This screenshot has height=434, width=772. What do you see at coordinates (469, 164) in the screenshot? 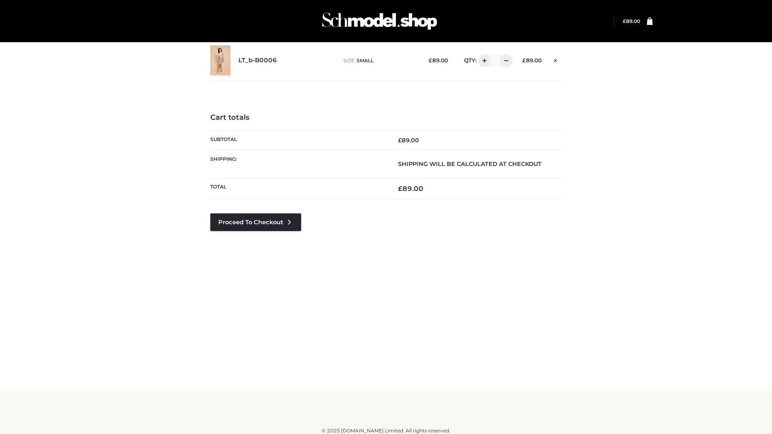
I see `strong: Shipping will be calculated at checkout` at bounding box center [469, 164].